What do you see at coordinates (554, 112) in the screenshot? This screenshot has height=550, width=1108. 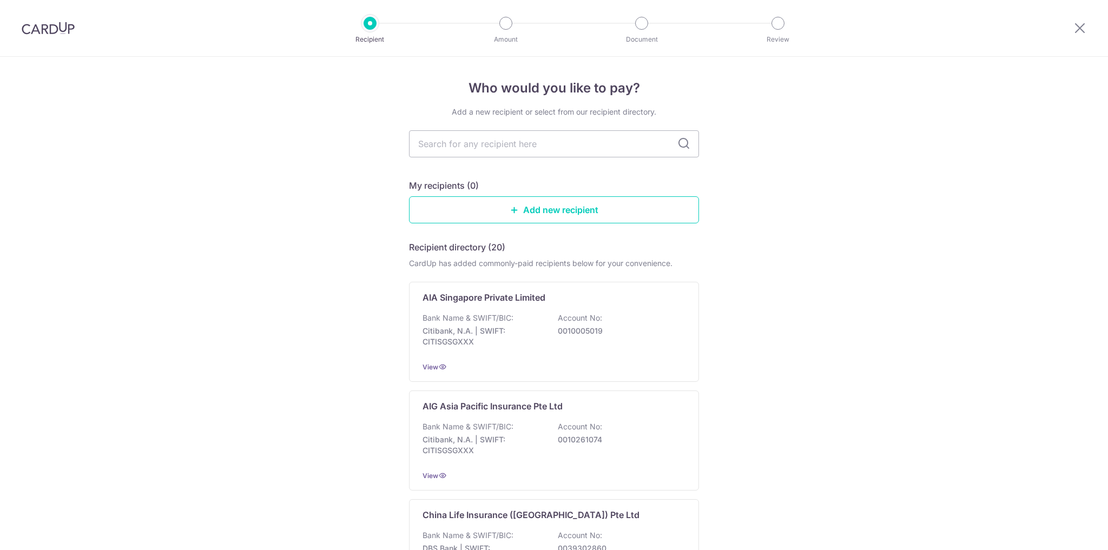 I see `div: Add a new recipient or select from our recipient directory.` at bounding box center [554, 112].